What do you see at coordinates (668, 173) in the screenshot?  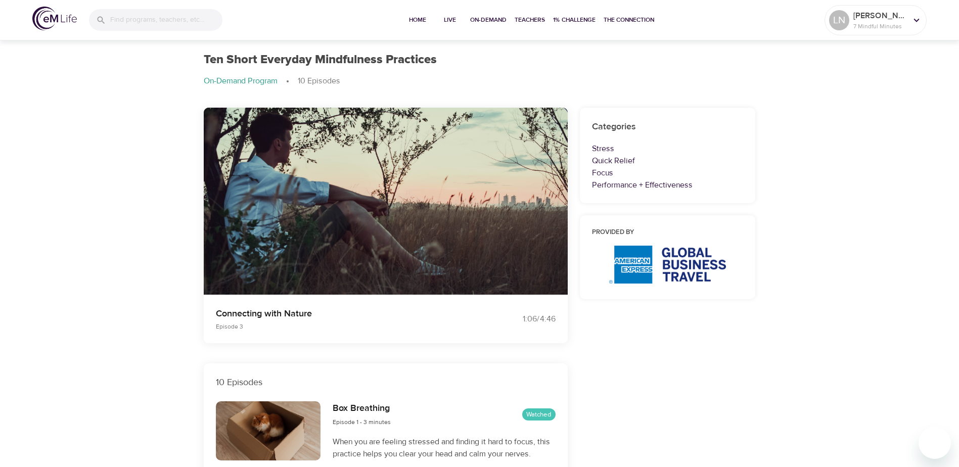 I see `p: Focus` at bounding box center [668, 173].